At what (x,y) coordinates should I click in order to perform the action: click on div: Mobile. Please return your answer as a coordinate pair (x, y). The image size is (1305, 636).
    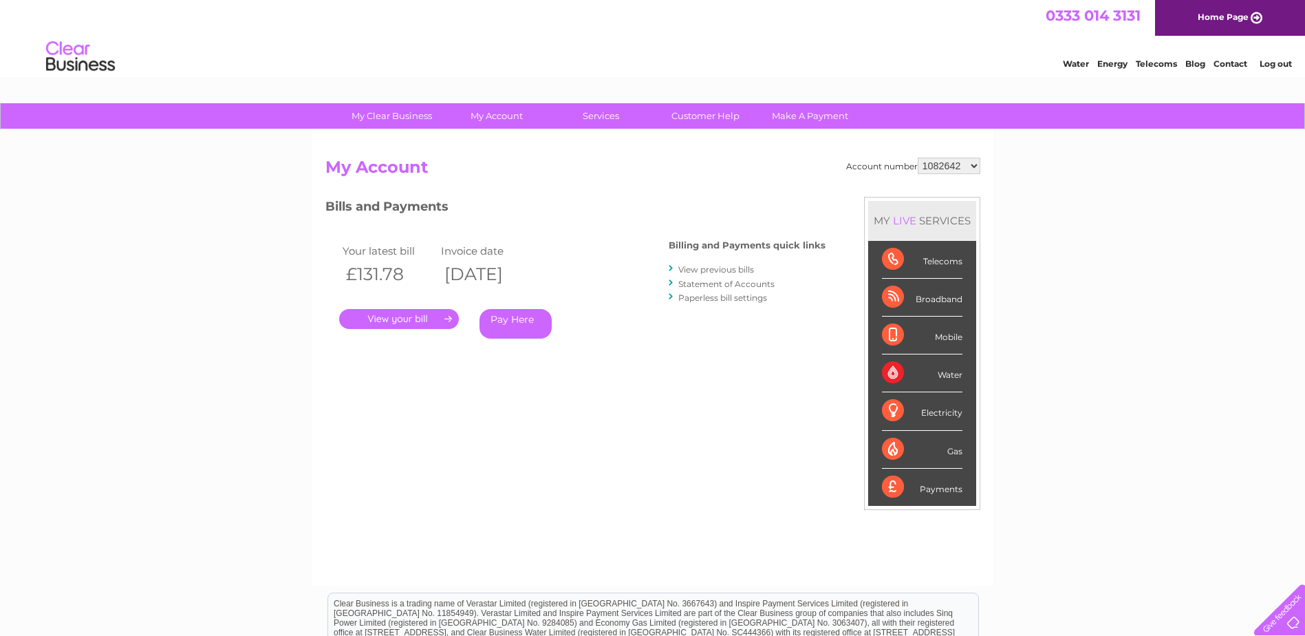
    Looking at the image, I should click on (922, 335).